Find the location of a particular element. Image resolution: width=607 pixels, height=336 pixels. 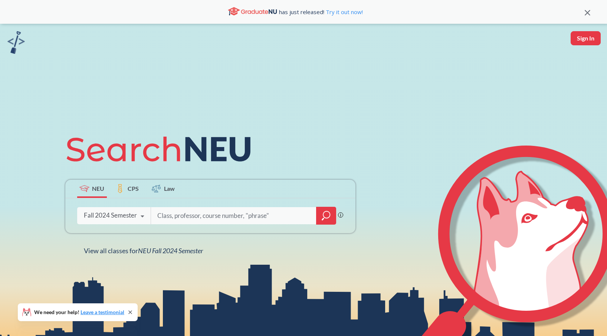

button: Sign In is located at coordinates (586, 38).